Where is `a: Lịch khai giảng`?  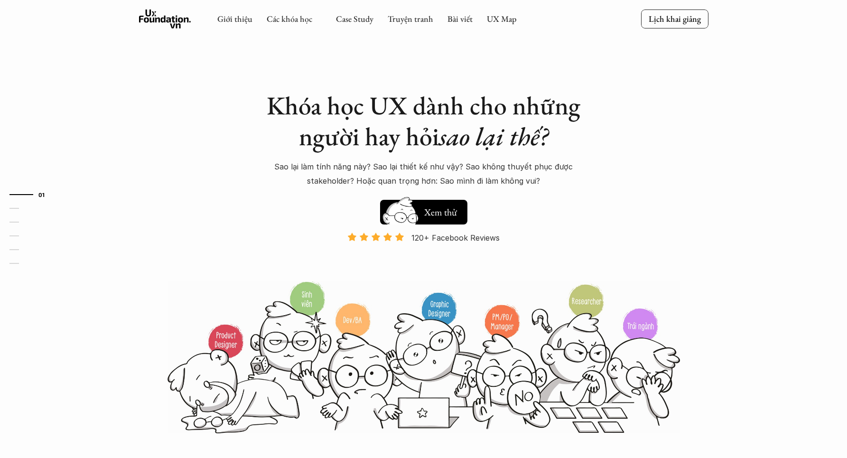
a: Lịch khai giảng is located at coordinates (675, 19).